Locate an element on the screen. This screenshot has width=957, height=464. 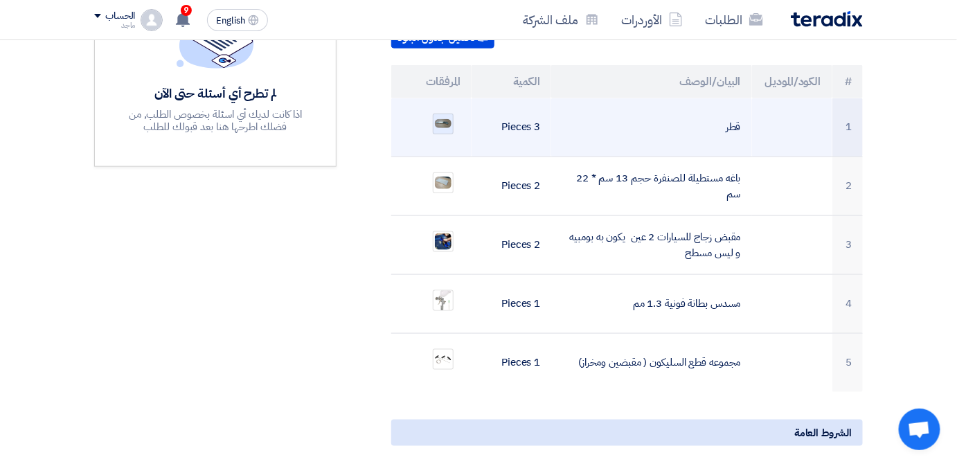
span: English is located at coordinates (231, 21).